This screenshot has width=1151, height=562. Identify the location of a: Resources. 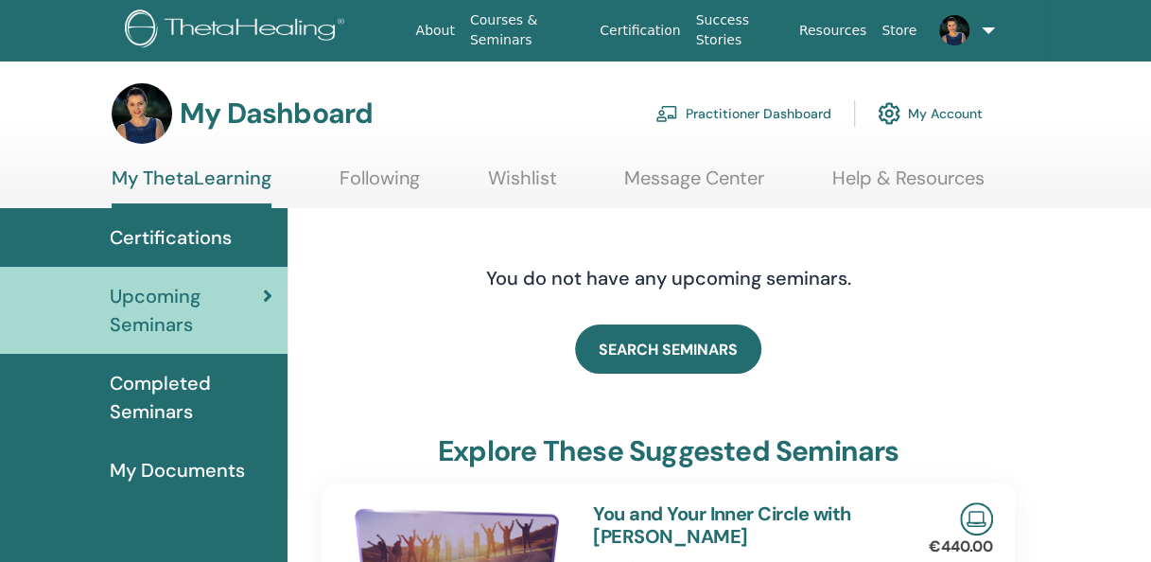
(833, 30).